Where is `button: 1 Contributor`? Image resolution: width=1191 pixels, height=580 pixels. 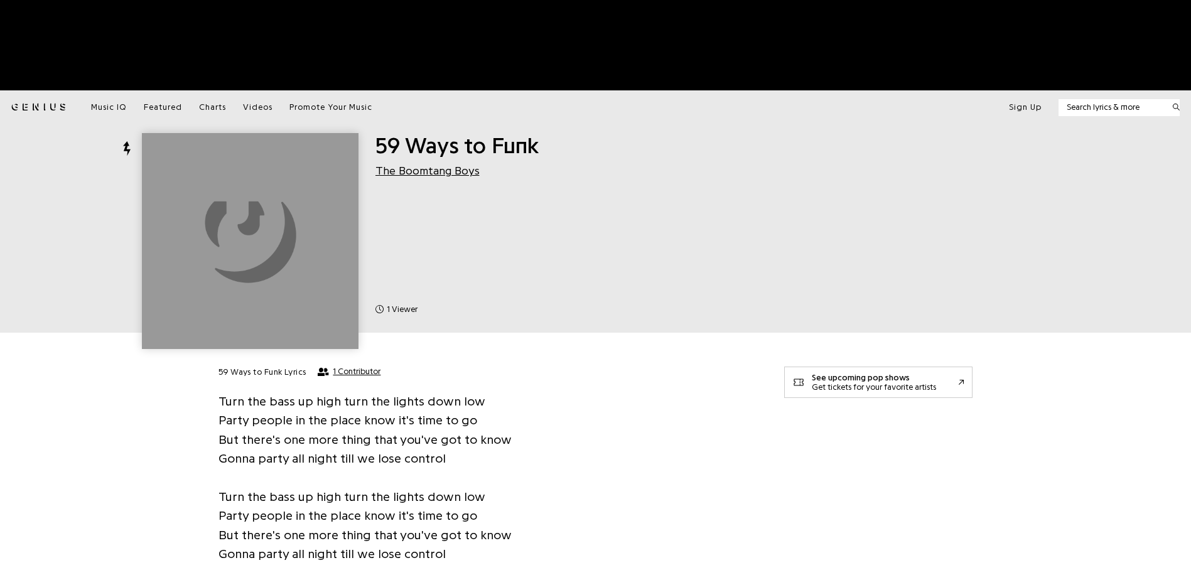 button: 1 Contributor is located at coordinates (349, 372).